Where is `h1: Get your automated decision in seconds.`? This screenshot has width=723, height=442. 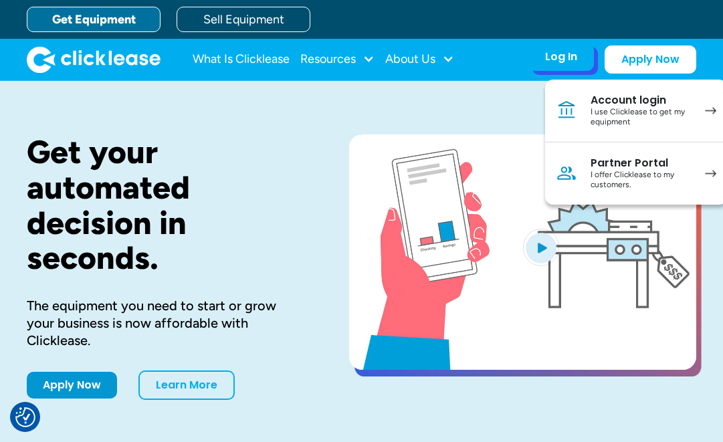 h1: Get your automated decision in seconds. is located at coordinates (166, 205).